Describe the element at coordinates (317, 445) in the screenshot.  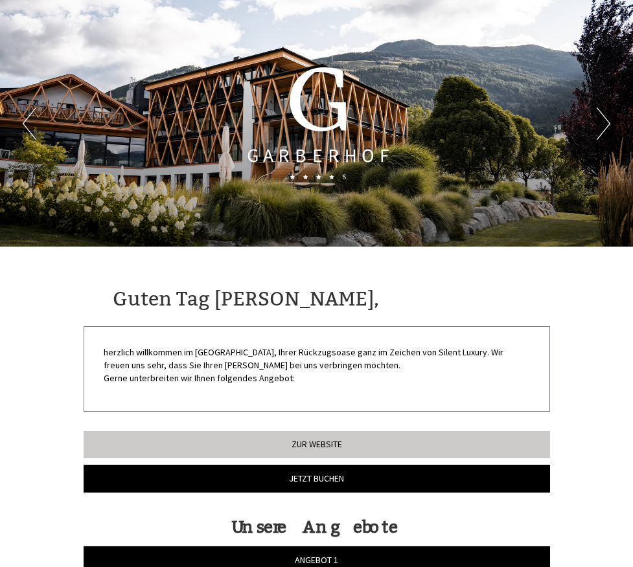
I see `a: Zur Website` at that location.